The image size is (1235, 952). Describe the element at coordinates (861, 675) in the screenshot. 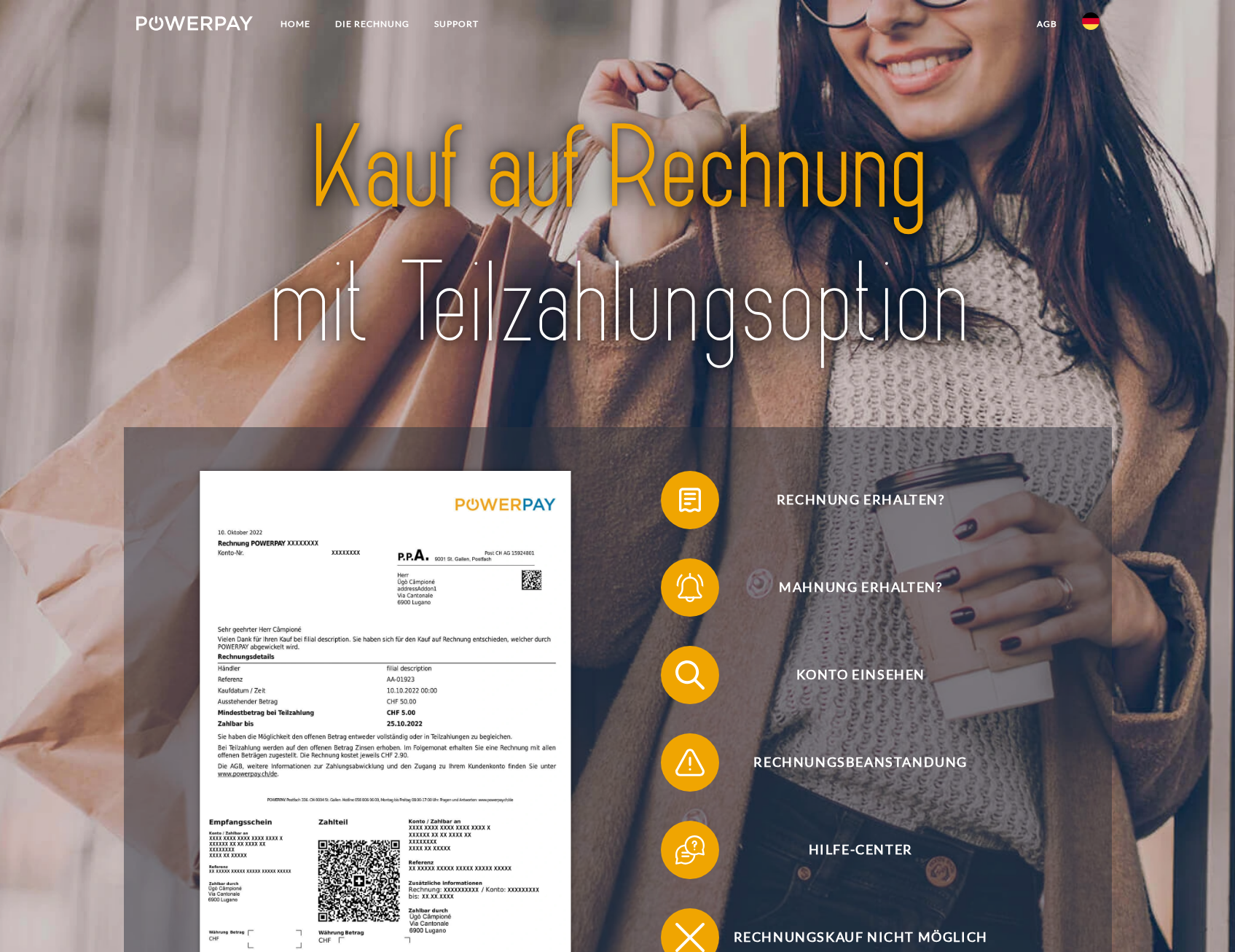

I see `span: Konto einsehen` at that location.